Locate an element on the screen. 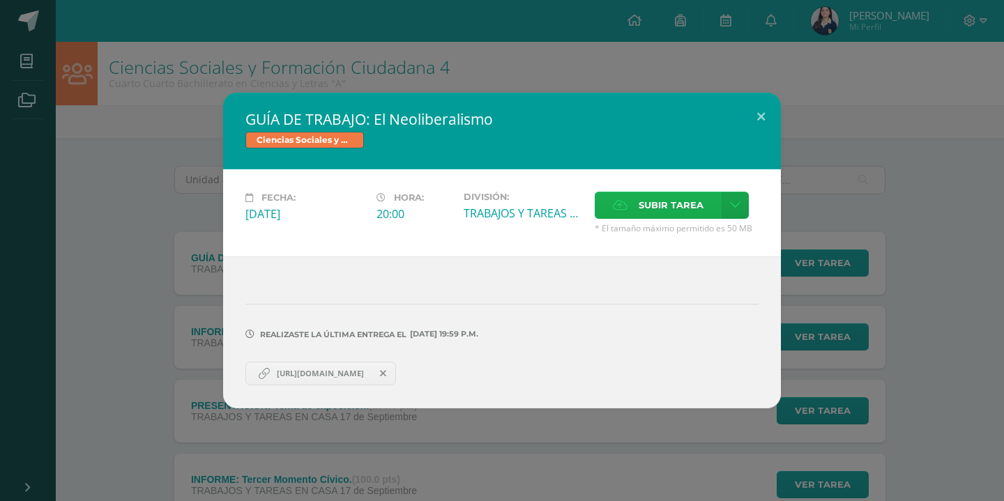 This screenshot has height=501, width=1004. div: 20:00 is located at coordinates (414, 214).